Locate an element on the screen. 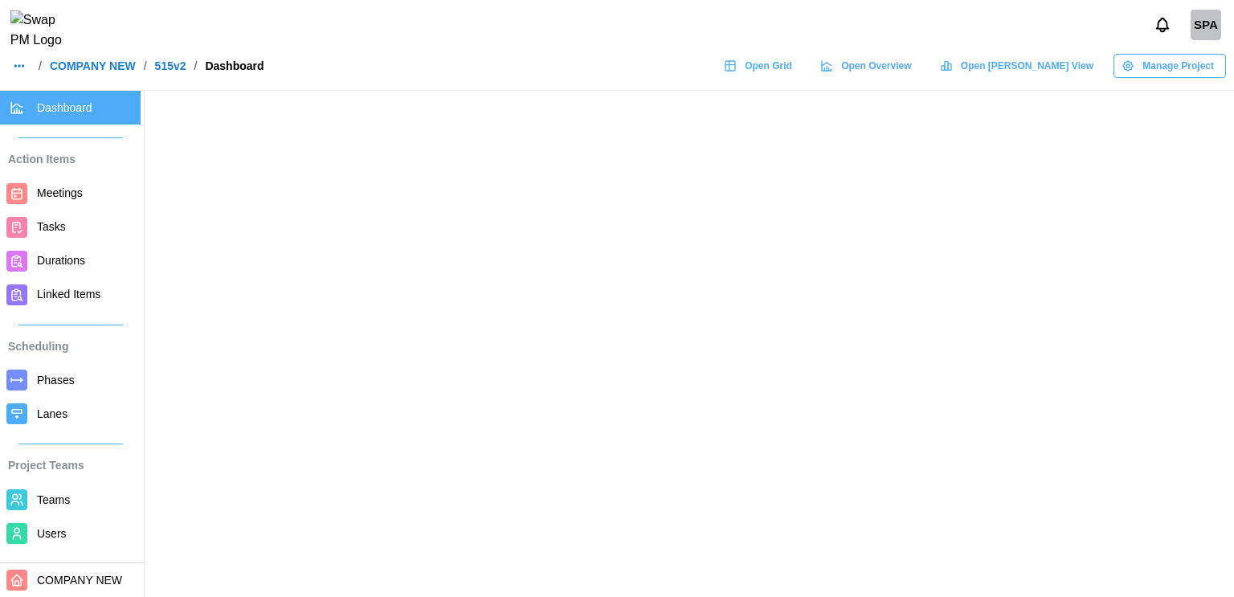 Image resolution: width=1234 pixels, height=597 pixels. span: Teams is located at coordinates (53, 500).